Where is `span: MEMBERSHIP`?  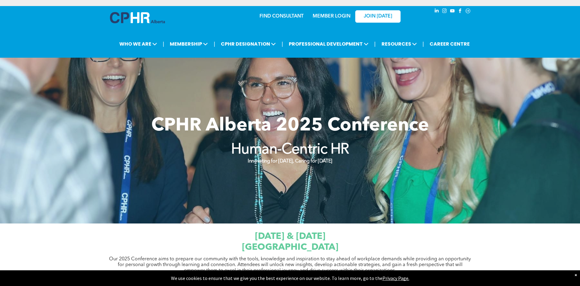 span: MEMBERSHIP is located at coordinates (189, 44).